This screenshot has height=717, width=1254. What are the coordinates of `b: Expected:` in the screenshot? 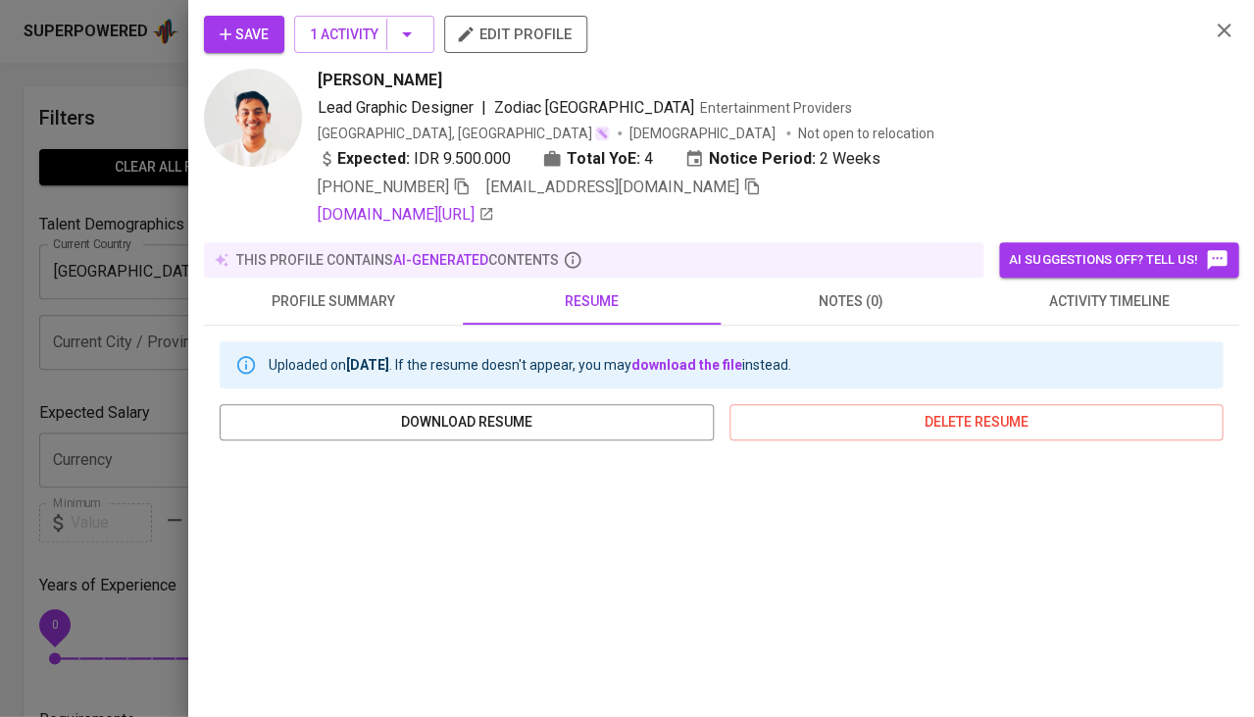 It's located at (374, 159).